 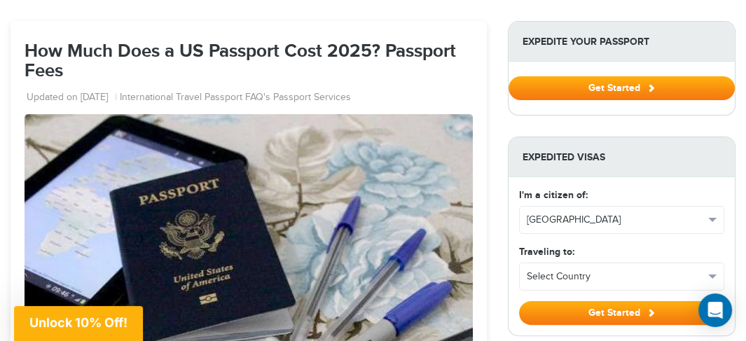 What do you see at coordinates (621, 157) in the screenshot?
I see `strong: Expedited Visas` at bounding box center [621, 157].